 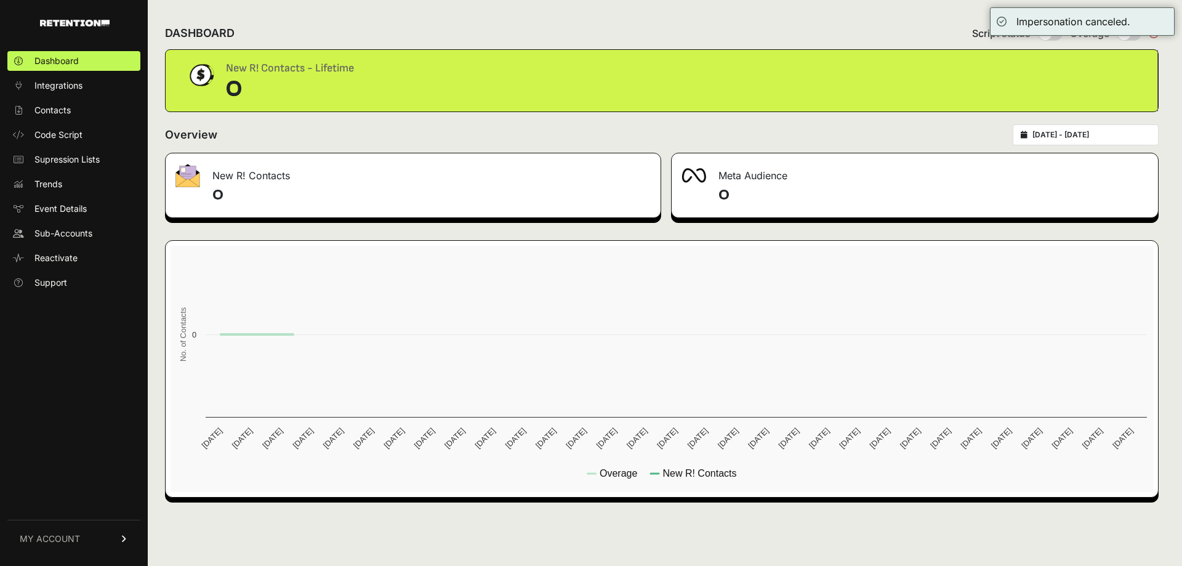 What do you see at coordinates (74, 233) in the screenshot?
I see `a: Sub-Accounts` at bounding box center [74, 233].